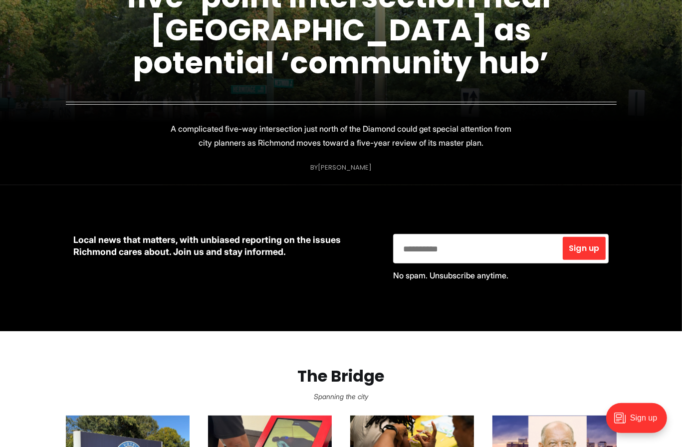 Image resolution: width=682 pixels, height=447 pixels. I want to click on span: Sign up, so click(584, 249).